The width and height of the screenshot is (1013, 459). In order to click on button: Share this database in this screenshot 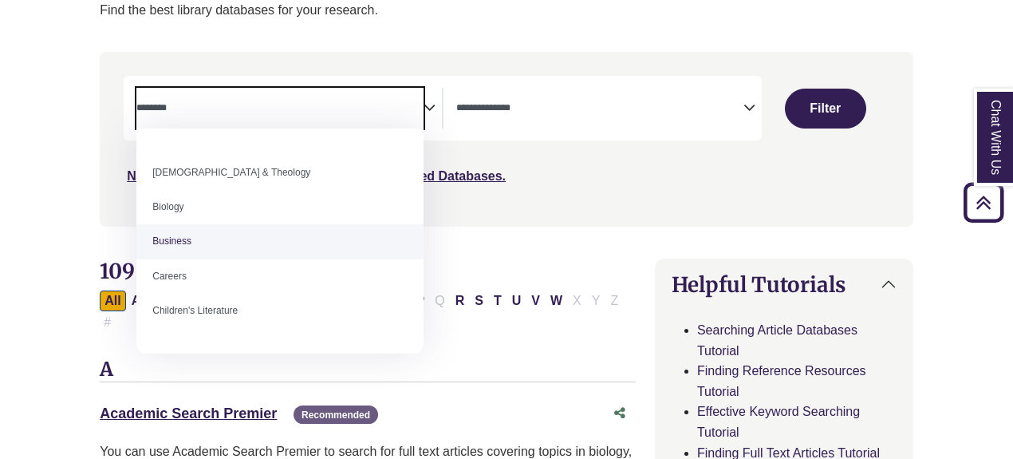, I will do `click(620, 413)`.